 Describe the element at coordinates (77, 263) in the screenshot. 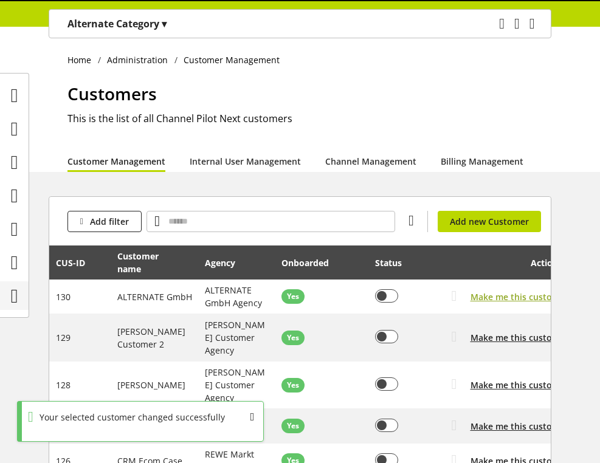

I see `div: CUS-⁠ID` at that location.